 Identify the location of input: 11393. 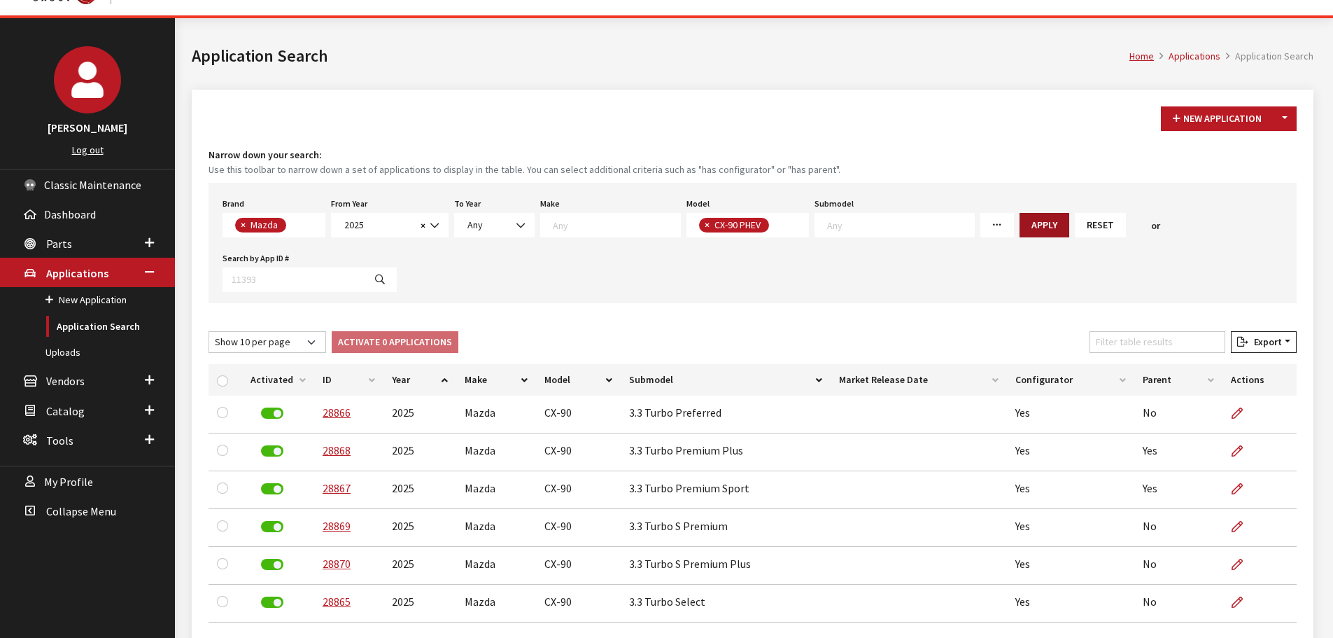
(293, 279).